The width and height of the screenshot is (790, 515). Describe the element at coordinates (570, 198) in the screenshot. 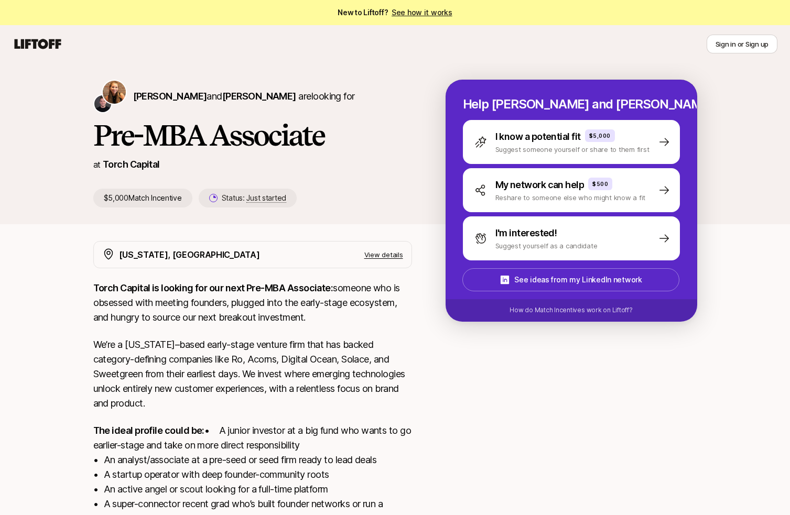

I see `p: Reshare to someone else who might know a fit` at that location.